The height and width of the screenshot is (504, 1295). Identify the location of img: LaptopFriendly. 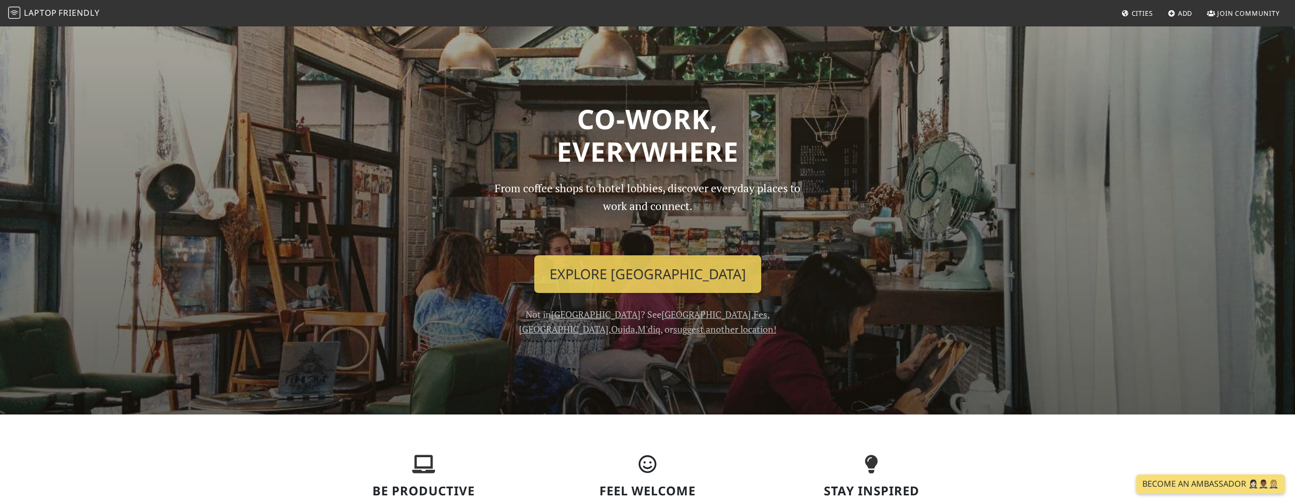
(14, 13).